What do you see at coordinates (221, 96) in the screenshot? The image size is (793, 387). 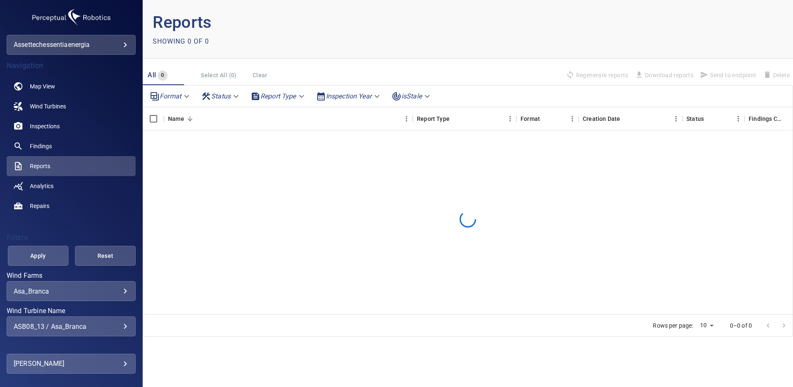 I see `em: Status` at bounding box center [221, 96].